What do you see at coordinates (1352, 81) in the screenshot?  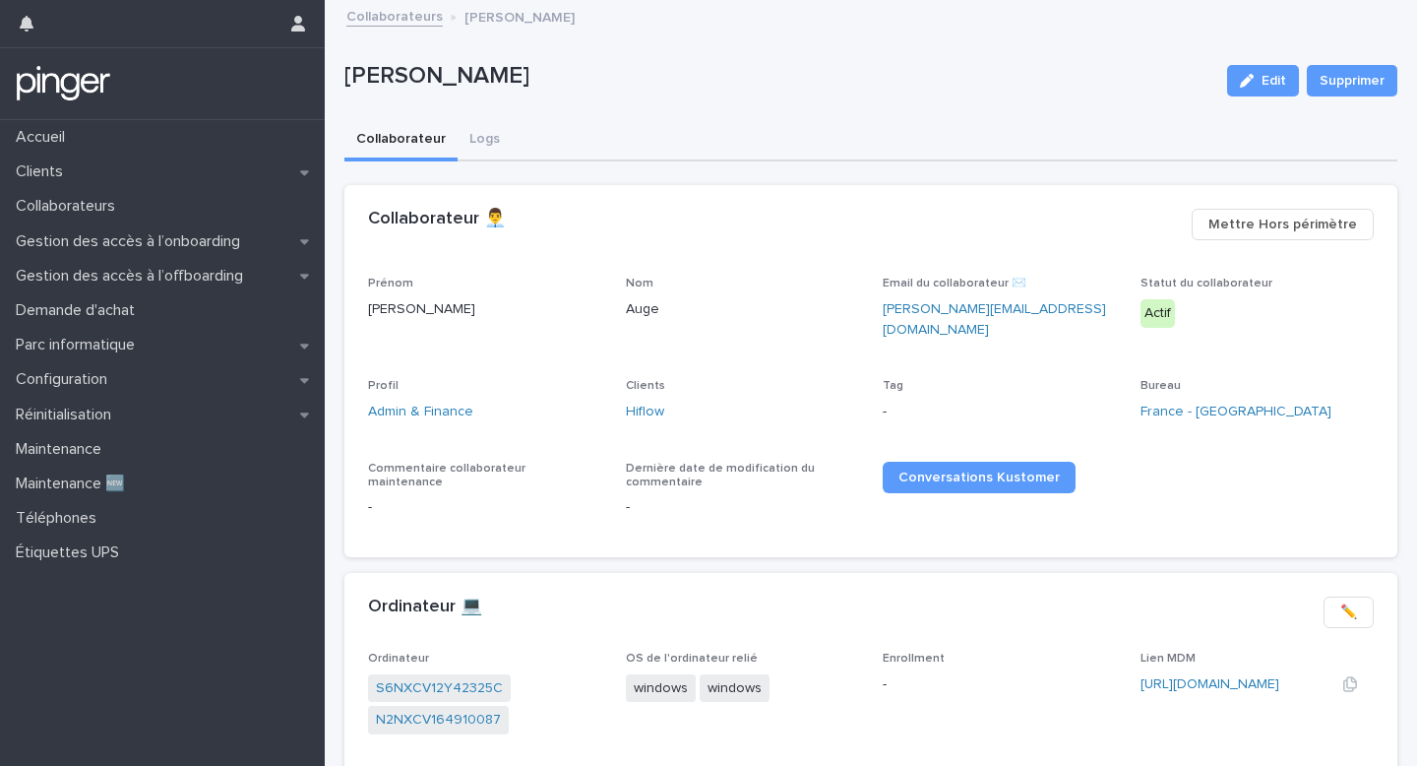 I see `span: Supprimer` at bounding box center [1352, 81].